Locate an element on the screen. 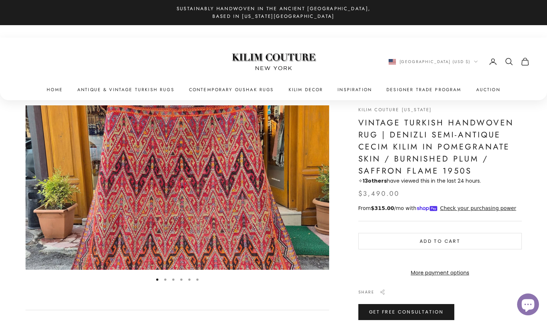 This screenshot has height=323, width=547. span: Share is located at coordinates (366, 292).